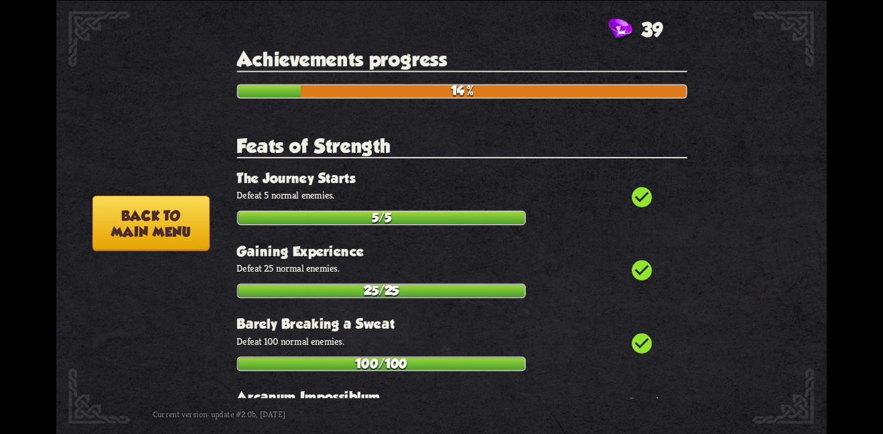  Describe the element at coordinates (462, 396) in the screenshot. I see `h3: Arcanum Impossiblum` at that location.